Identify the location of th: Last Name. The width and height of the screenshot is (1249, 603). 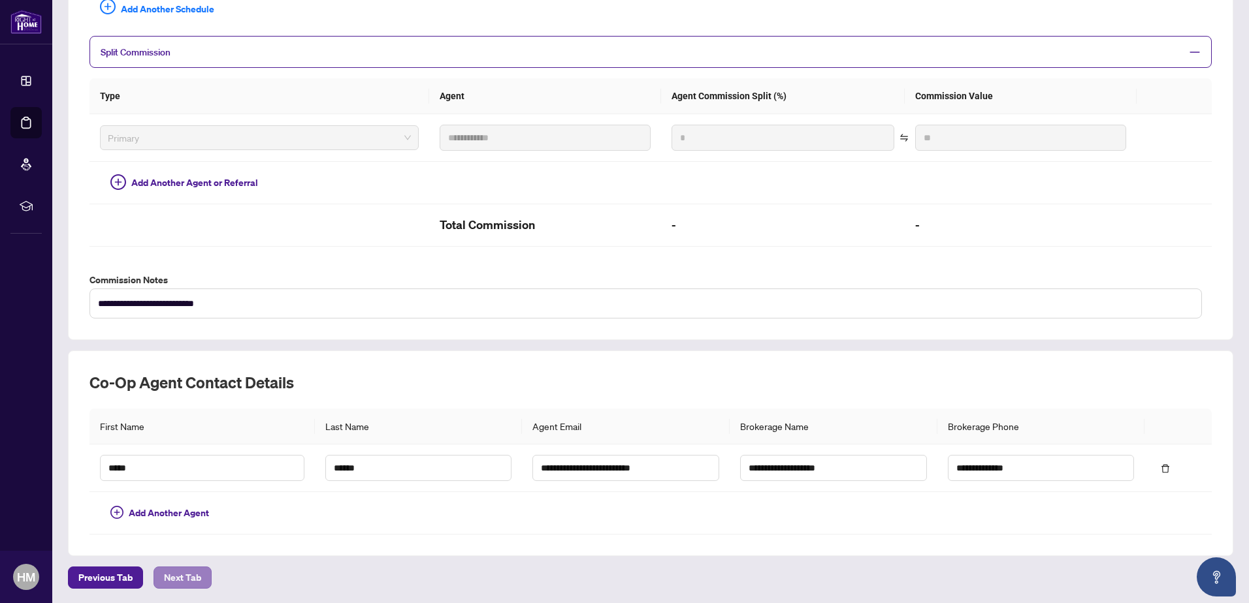
(419, 426).